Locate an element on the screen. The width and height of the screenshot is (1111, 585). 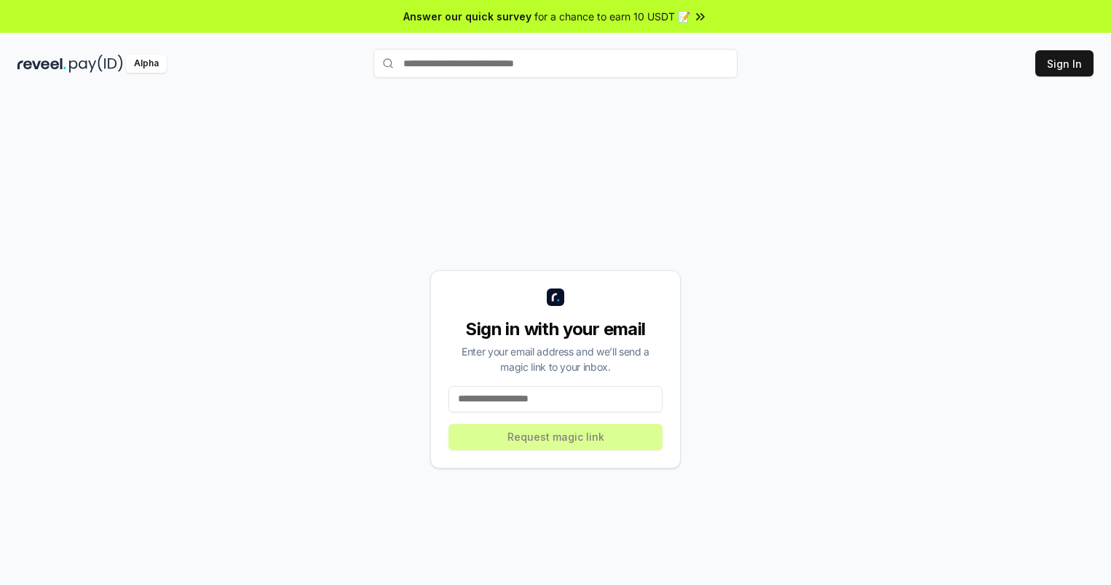
div: Sign in with your email is located at coordinates (555, 329).